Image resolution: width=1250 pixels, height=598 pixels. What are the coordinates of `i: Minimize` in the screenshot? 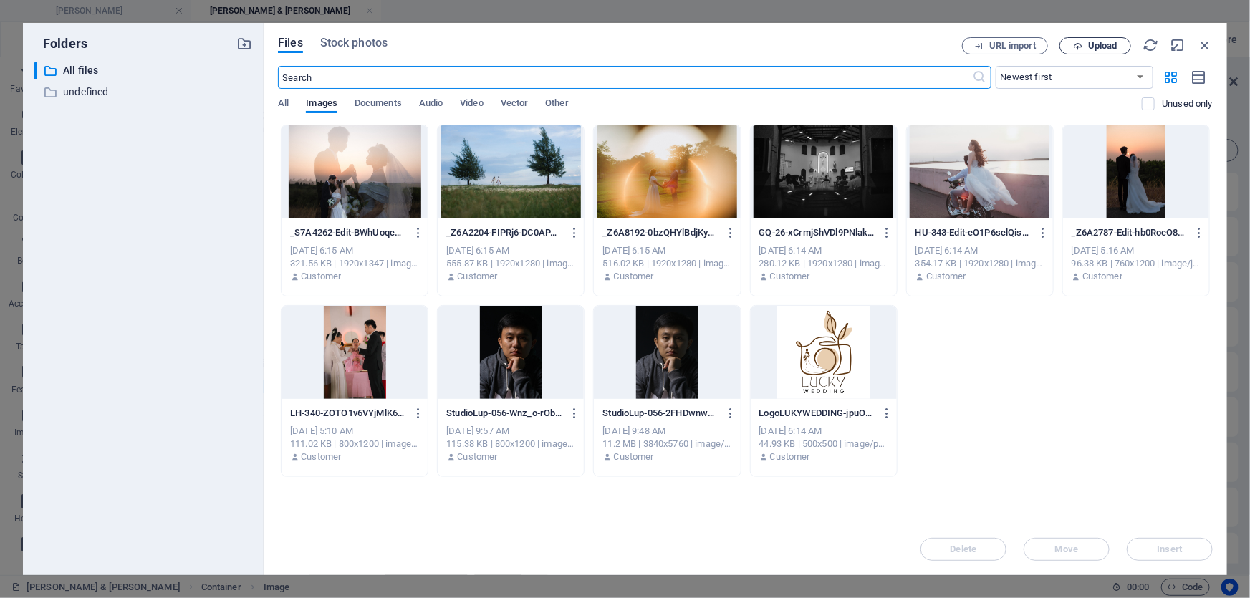 It's located at (1178, 45).